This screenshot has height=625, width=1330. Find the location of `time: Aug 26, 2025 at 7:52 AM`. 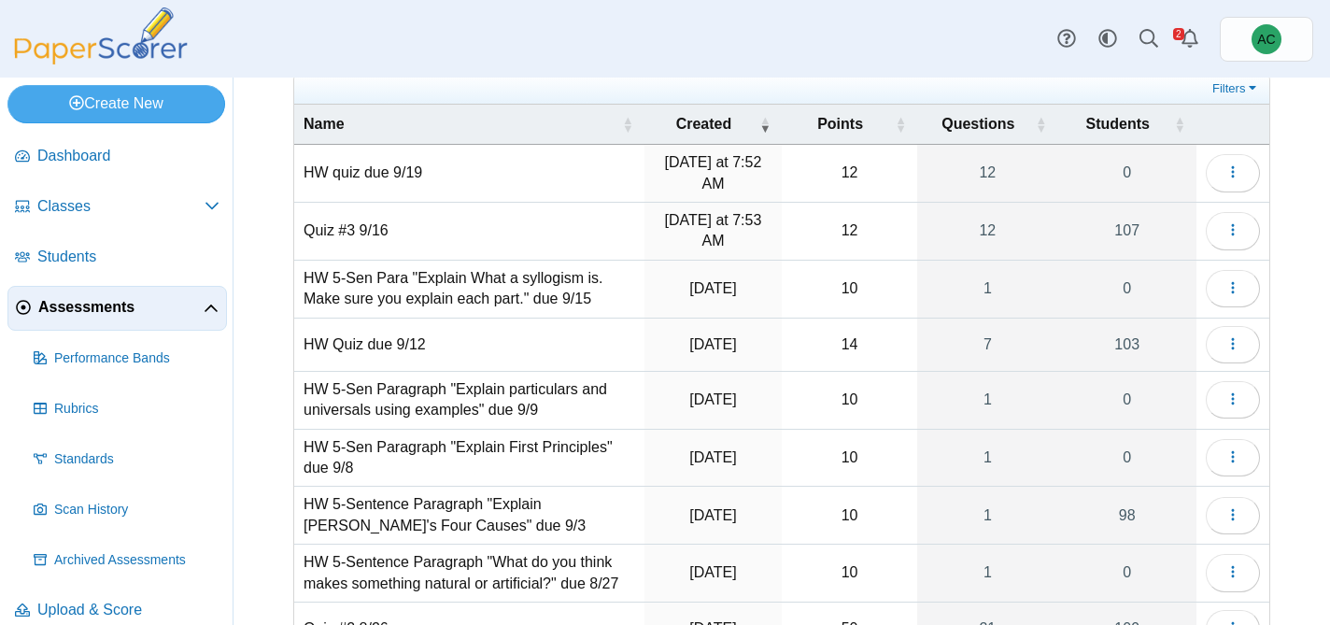

time: Aug 26, 2025 at 7:52 AM is located at coordinates (713, 572).